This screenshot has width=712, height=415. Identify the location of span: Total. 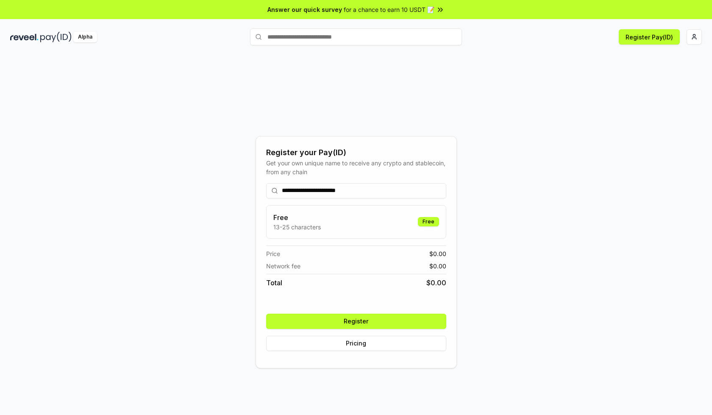
(274, 283).